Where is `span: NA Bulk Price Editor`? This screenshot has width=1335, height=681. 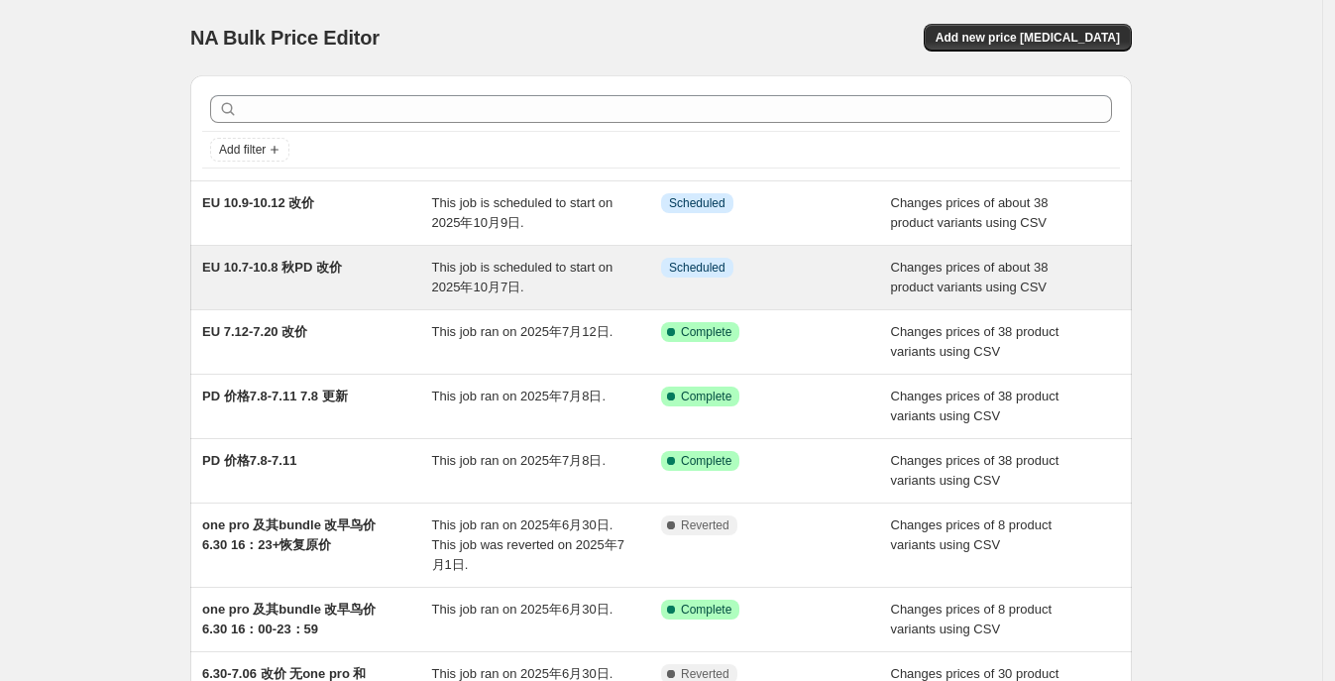
span: NA Bulk Price Editor is located at coordinates (285, 38).